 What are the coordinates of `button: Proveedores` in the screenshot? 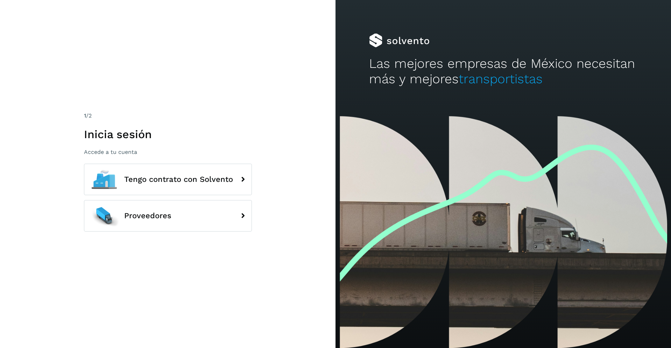 It's located at (168, 216).